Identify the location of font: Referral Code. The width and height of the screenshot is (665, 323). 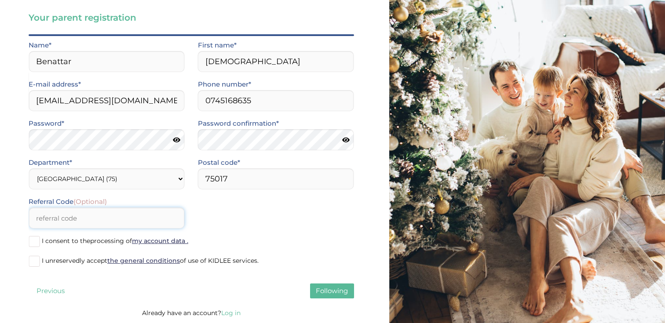
(51, 202).